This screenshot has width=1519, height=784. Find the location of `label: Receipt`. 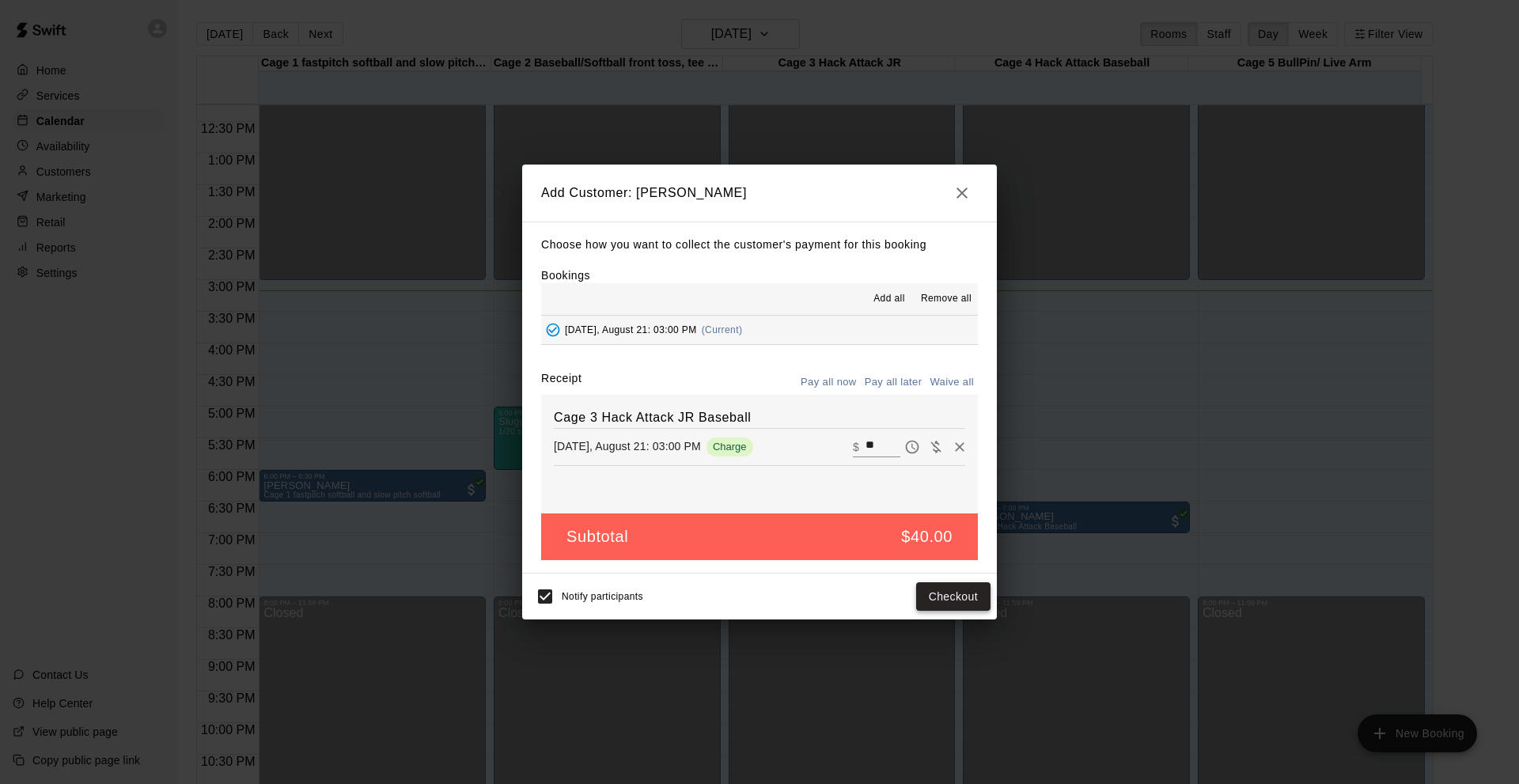

label: Receipt is located at coordinates (561, 382).